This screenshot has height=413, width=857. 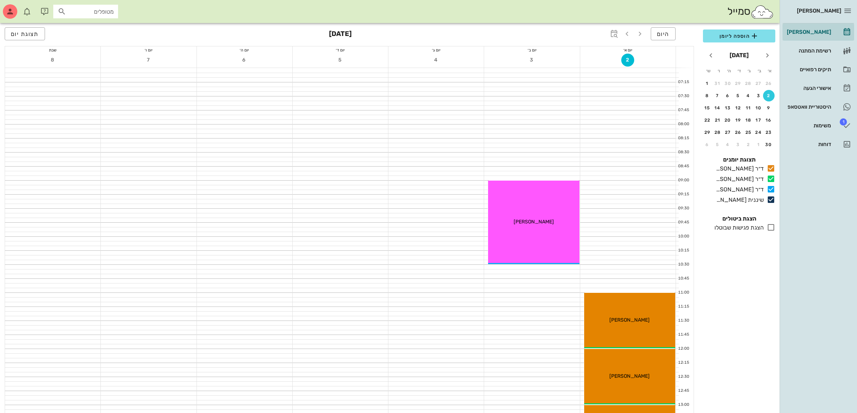 I want to click on span: הוספה ליומן, so click(x=739, y=36).